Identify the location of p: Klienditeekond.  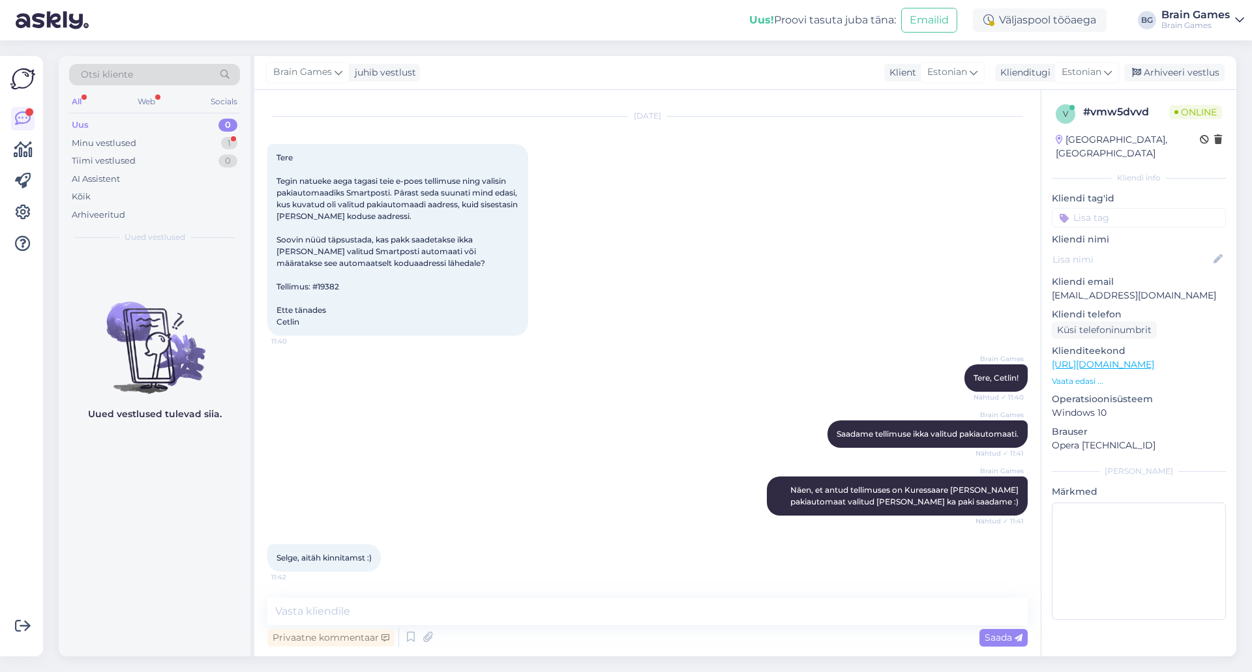
(1138, 351).